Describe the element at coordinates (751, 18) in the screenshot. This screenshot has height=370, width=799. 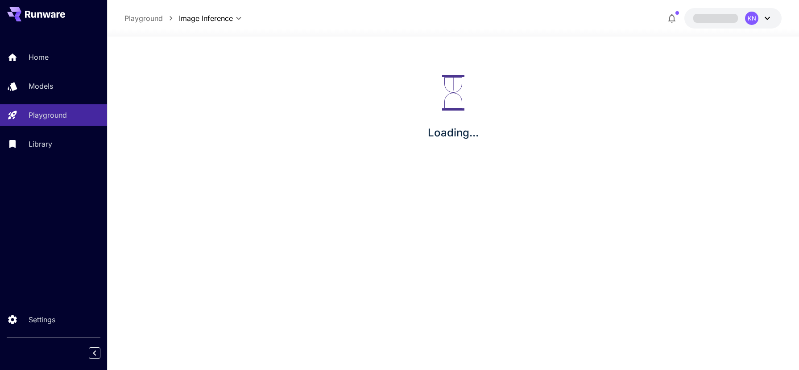
I see `div: KN` at that location.